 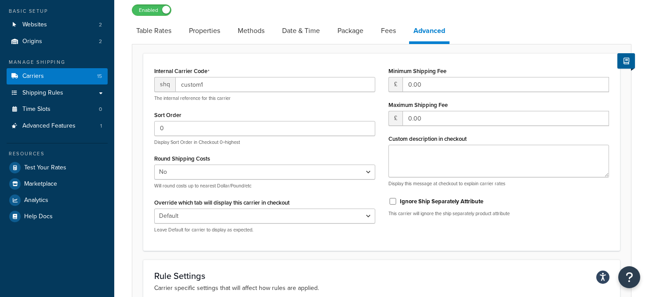 What do you see at coordinates (499, 183) in the screenshot?
I see `p: Display this message at checkout to explain carrier rates` at bounding box center [499, 183].